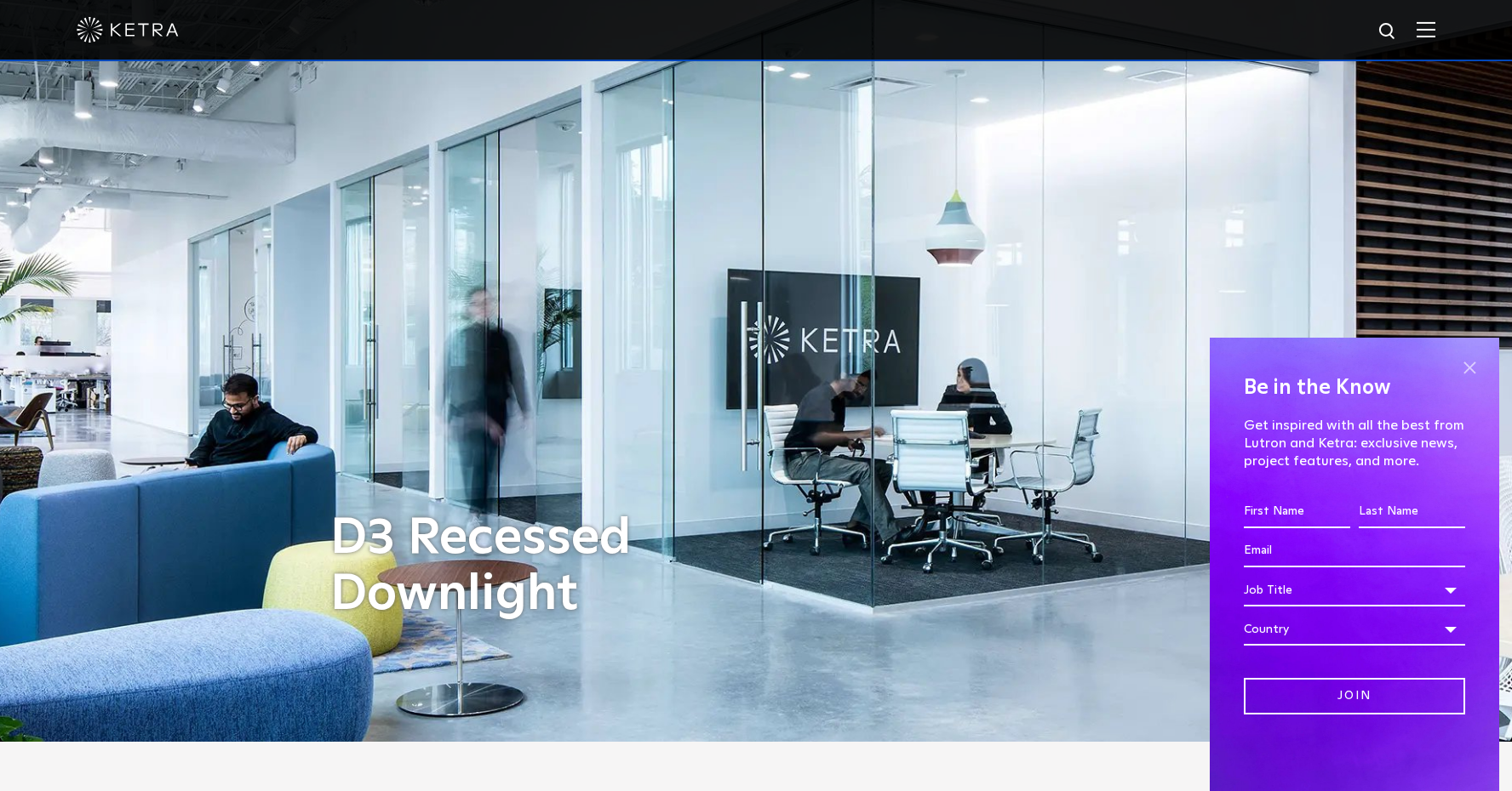  What do you see at coordinates (1354, 629) in the screenshot?
I see `div: Country` at bounding box center [1354, 629].